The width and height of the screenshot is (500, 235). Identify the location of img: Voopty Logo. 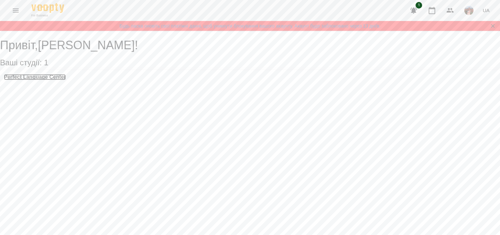
(48, 8).